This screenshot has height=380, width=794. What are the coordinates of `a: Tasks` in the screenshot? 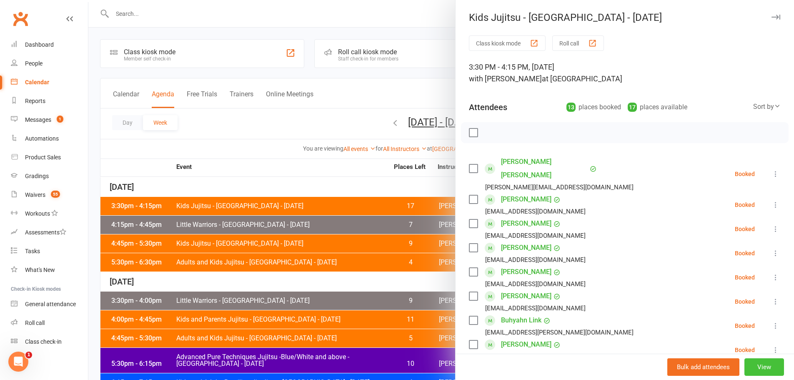 It's located at (49, 251).